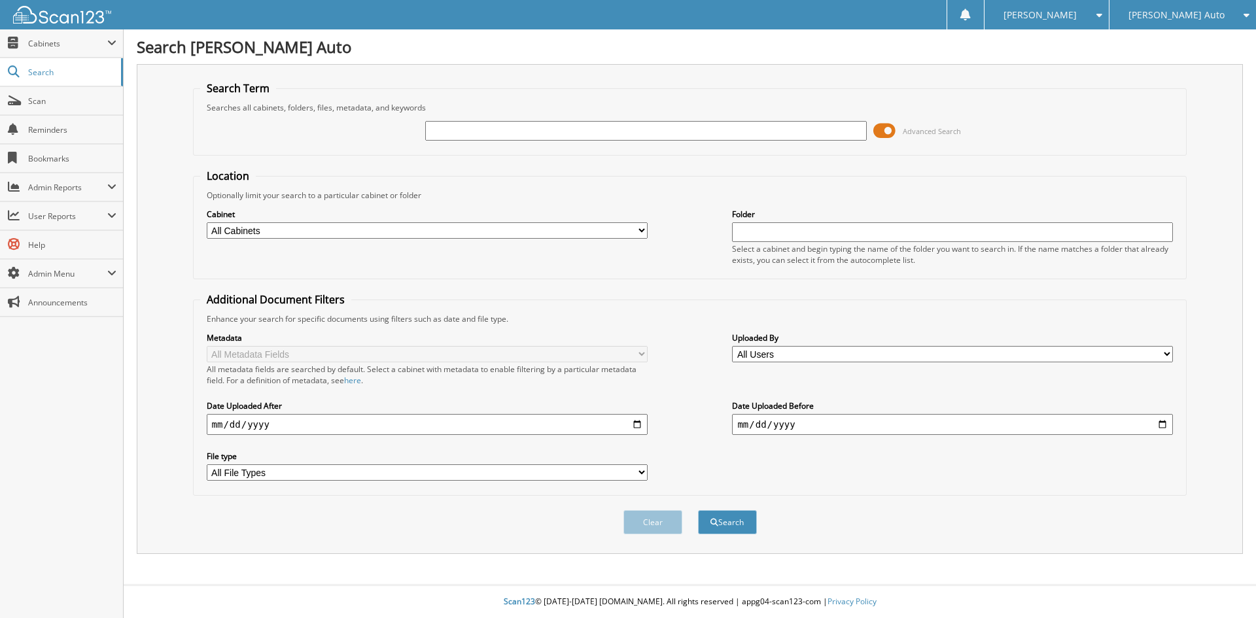 The image size is (1256, 618). I want to click on legend: Location, so click(228, 176).